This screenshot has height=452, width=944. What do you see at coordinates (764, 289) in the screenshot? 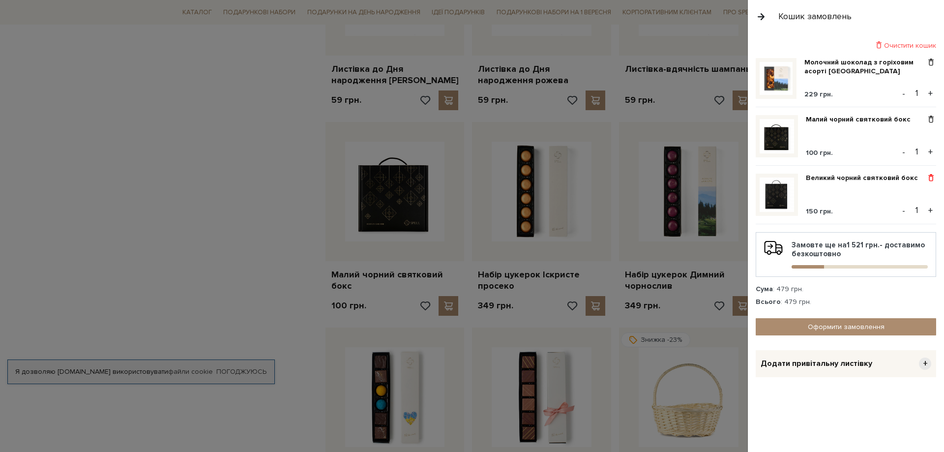
I see `strong: Сума` at bounding box center [764, 289].